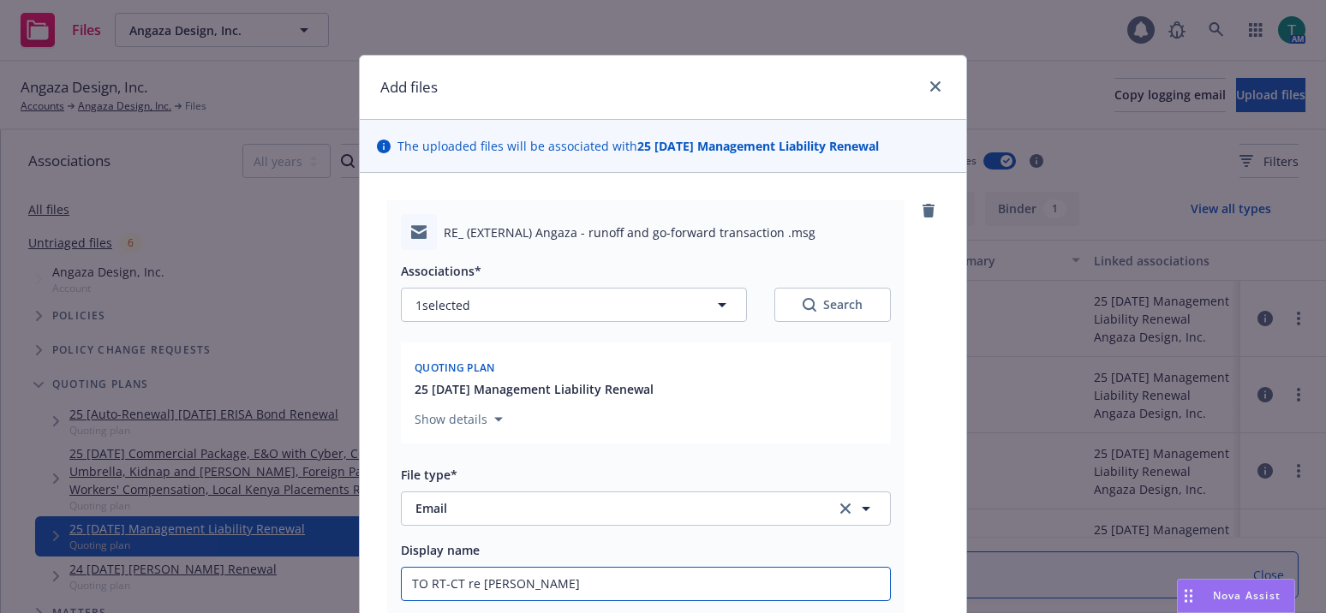 Image resolution: width=1326 pixels, height=613 pixels. What do you see at coordinates (613, 508) in the screenshot?
I see `span: Email` at bounding box center [613, 508].